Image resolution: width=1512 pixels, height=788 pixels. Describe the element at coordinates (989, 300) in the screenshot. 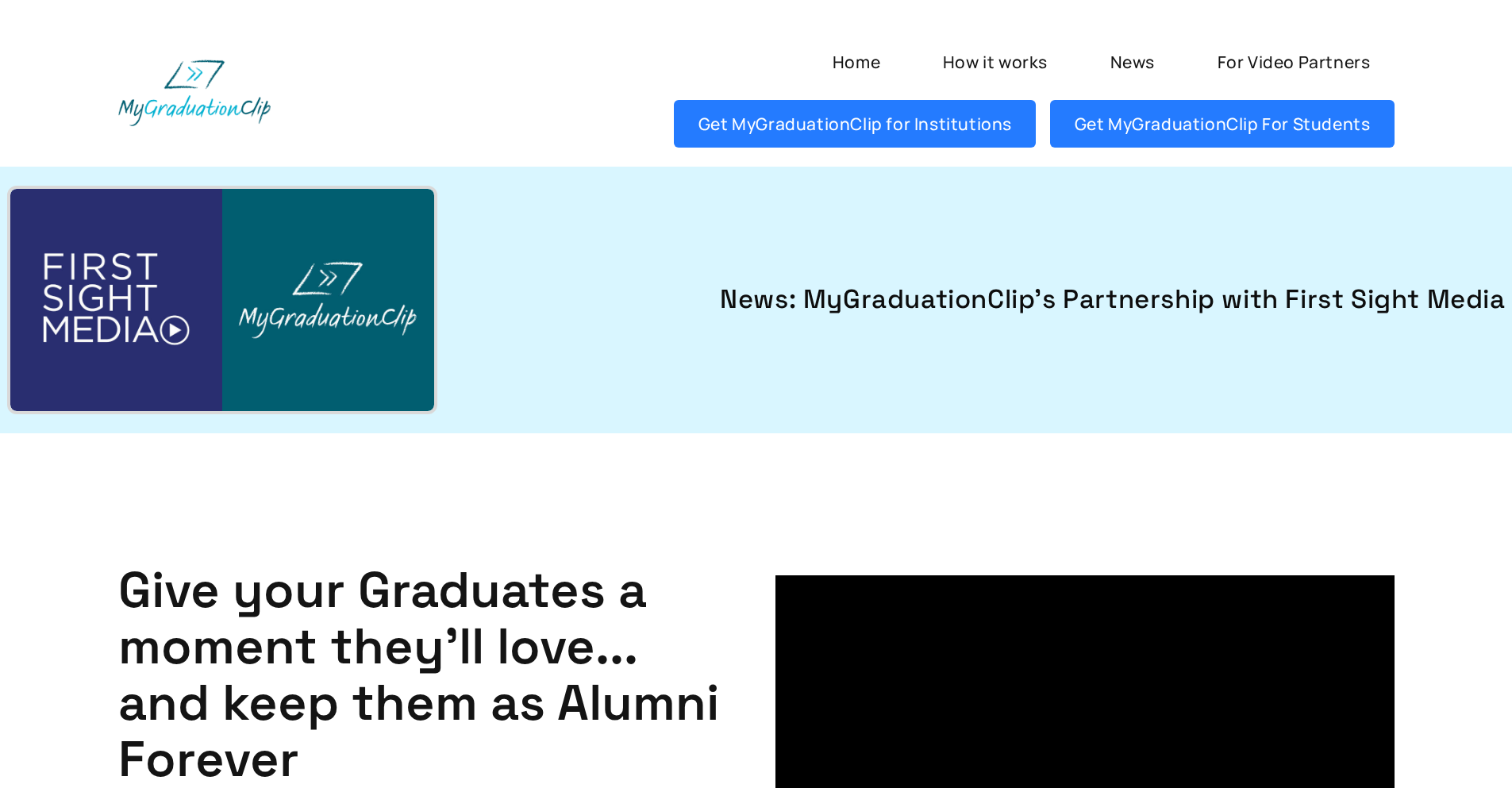

I see `a: News: MyGraduationClip's Partnership with First Sight Media` at that location.